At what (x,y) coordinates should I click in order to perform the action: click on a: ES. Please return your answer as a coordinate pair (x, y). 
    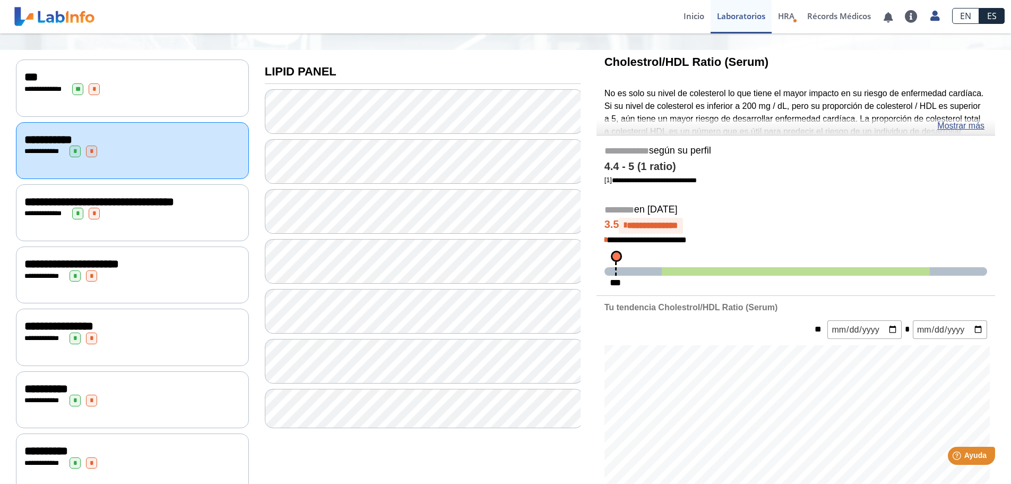
    Looking at the image, I should click on (992, 16).